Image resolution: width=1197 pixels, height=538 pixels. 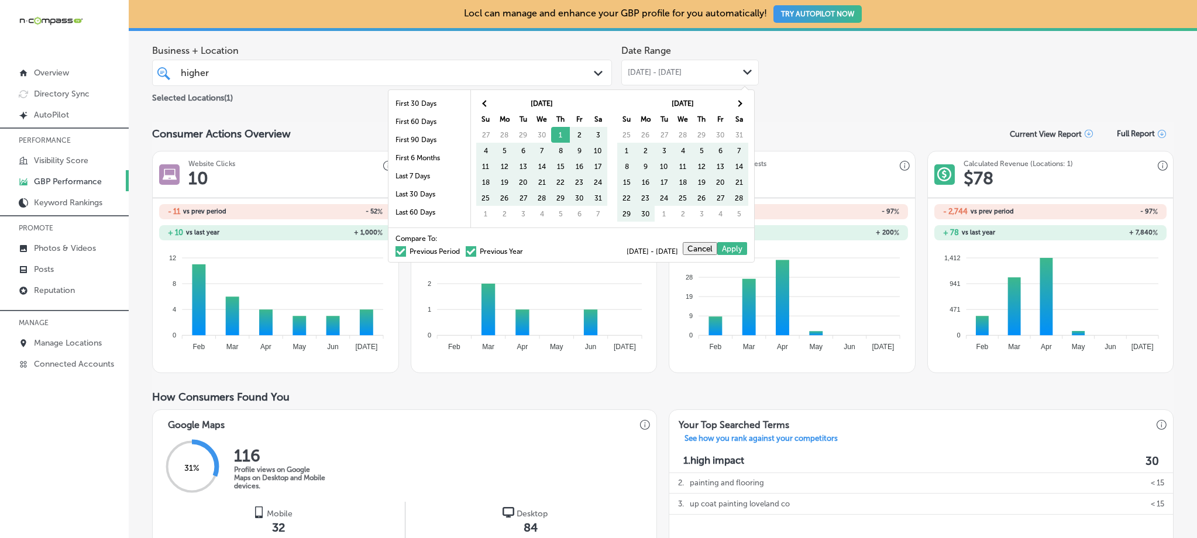 I want to click on p: up coat painting loveland co, so click(x=740, y=504).